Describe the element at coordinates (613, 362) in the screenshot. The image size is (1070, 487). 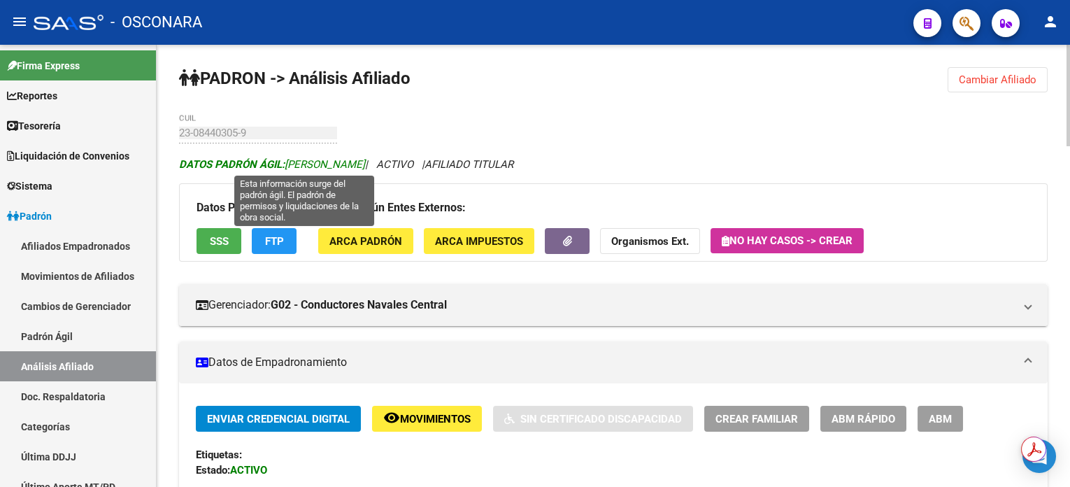
I see `mat-expansion-panel-header: Datos de Empadronamiento` at that location.